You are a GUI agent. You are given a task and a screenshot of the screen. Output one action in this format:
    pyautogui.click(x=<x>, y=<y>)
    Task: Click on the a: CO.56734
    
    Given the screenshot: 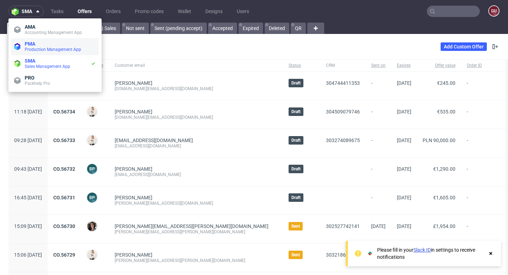 What is the action you would take?
    pyautogui.click(x=64, y=112)
    